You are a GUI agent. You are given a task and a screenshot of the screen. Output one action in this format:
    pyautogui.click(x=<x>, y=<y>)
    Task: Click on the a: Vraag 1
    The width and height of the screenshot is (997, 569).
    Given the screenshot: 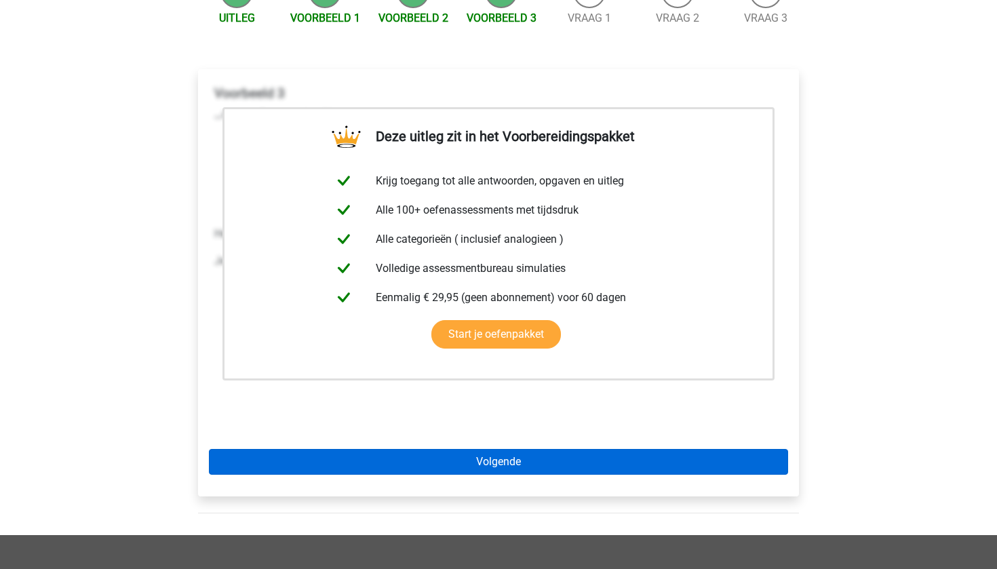 What is the action you would take?
    pyautogui.click(x=589, y=18)
    